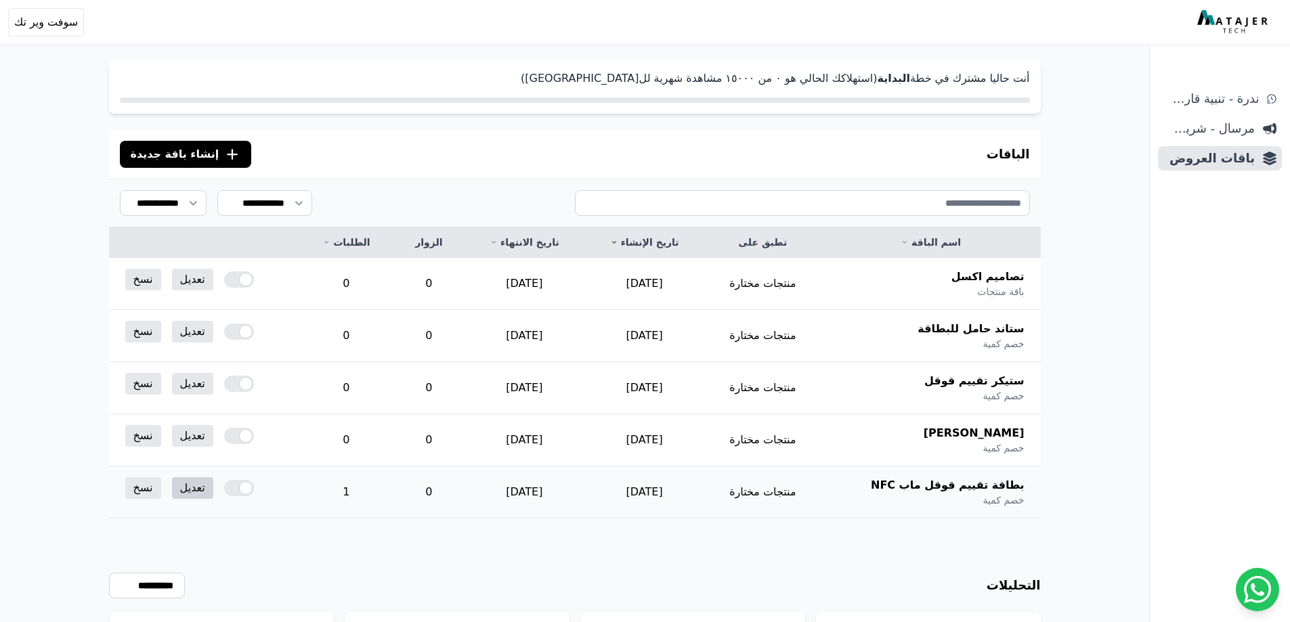 The image size is (1290, 622). I want to click on button: إنشاء باقة جديدة, so click(186, 154).